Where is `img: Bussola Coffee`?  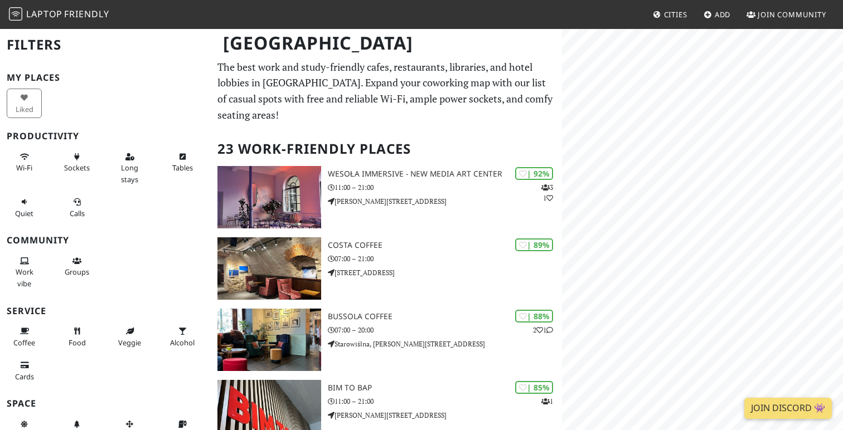 img: Bussola Coffee is located at coordinates (269, 340).